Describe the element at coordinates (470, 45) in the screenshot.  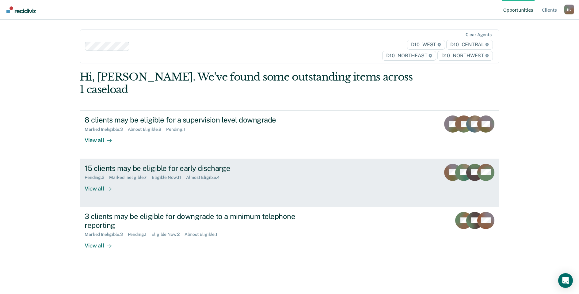
I see `span: D10 - CENTRAL` at that location.